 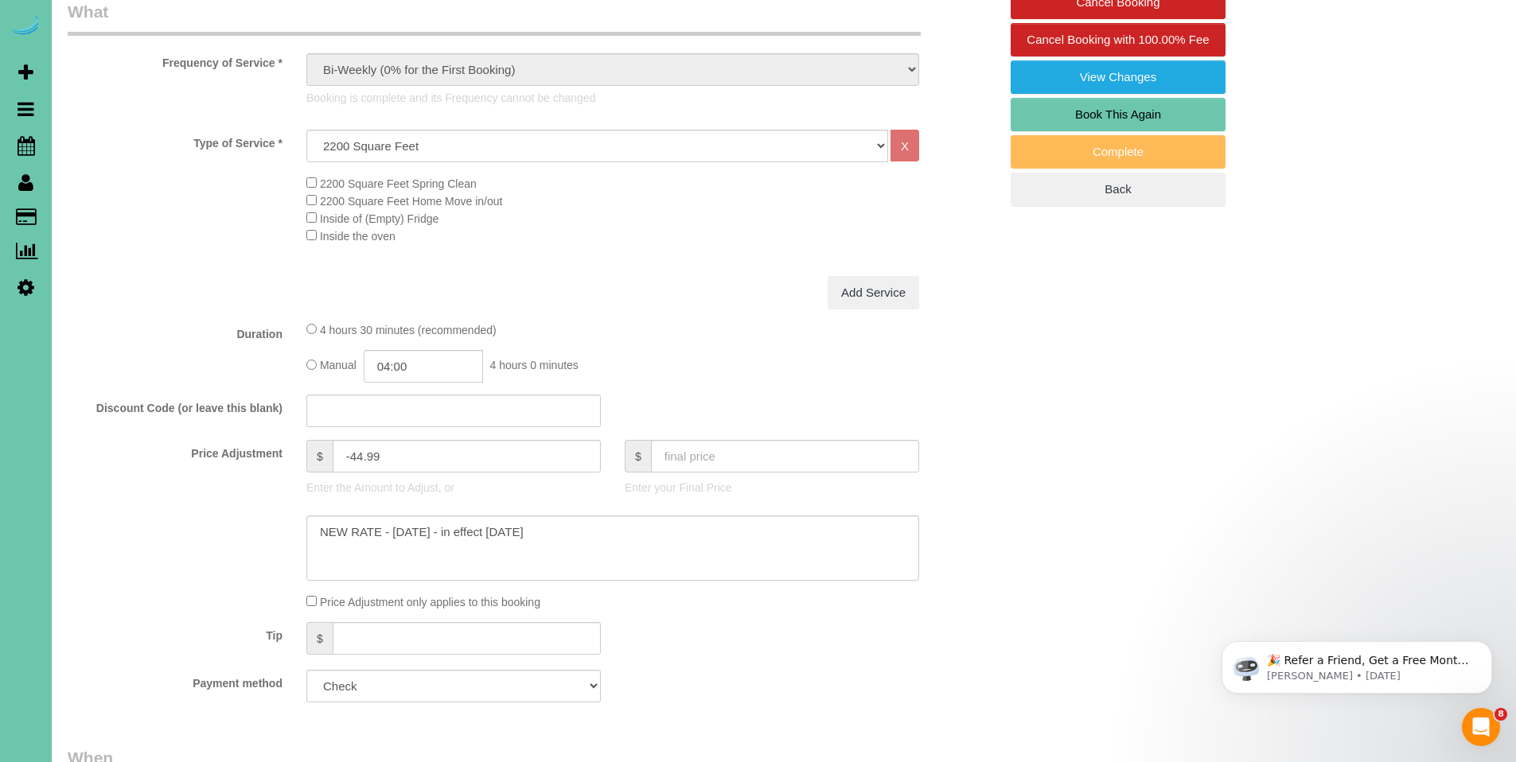 What do you see at coordinates (175, 331) in the screenshot?
I see `label: Duration` at bounding box center [175, 331].